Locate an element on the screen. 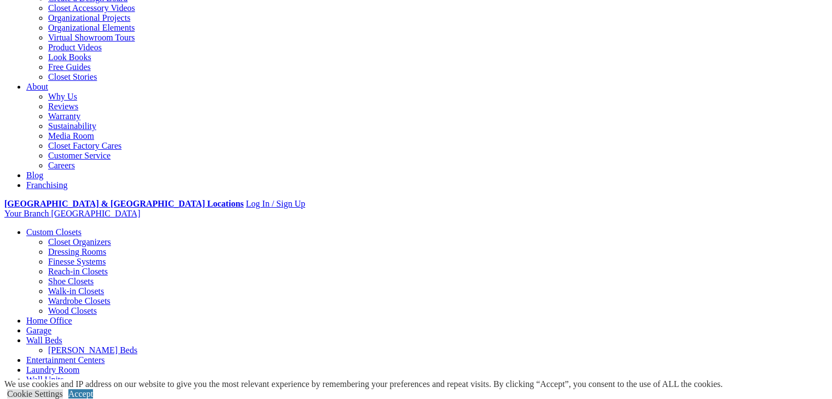 The width and height of the screenshot is (832, 399). a: Closet Stories is located at coordinates (72, 77).